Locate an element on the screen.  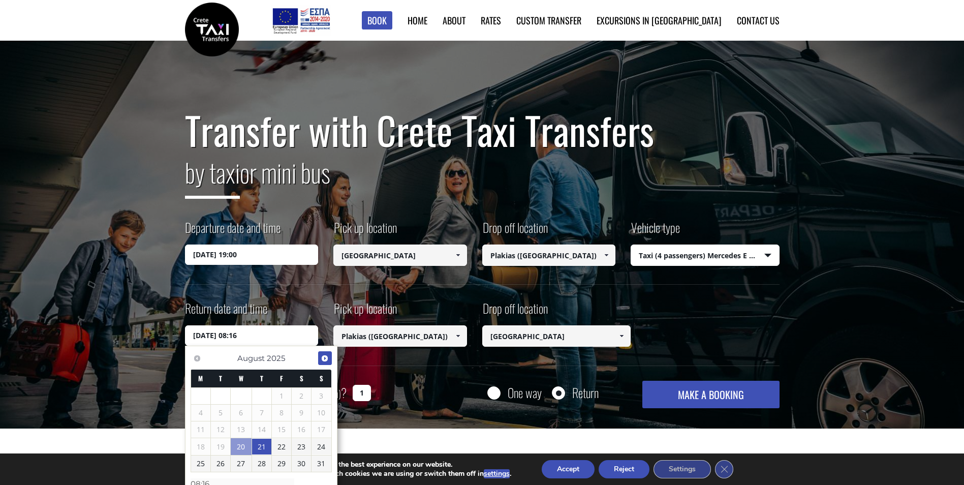
a: Next is located at coordinates (325, 358).